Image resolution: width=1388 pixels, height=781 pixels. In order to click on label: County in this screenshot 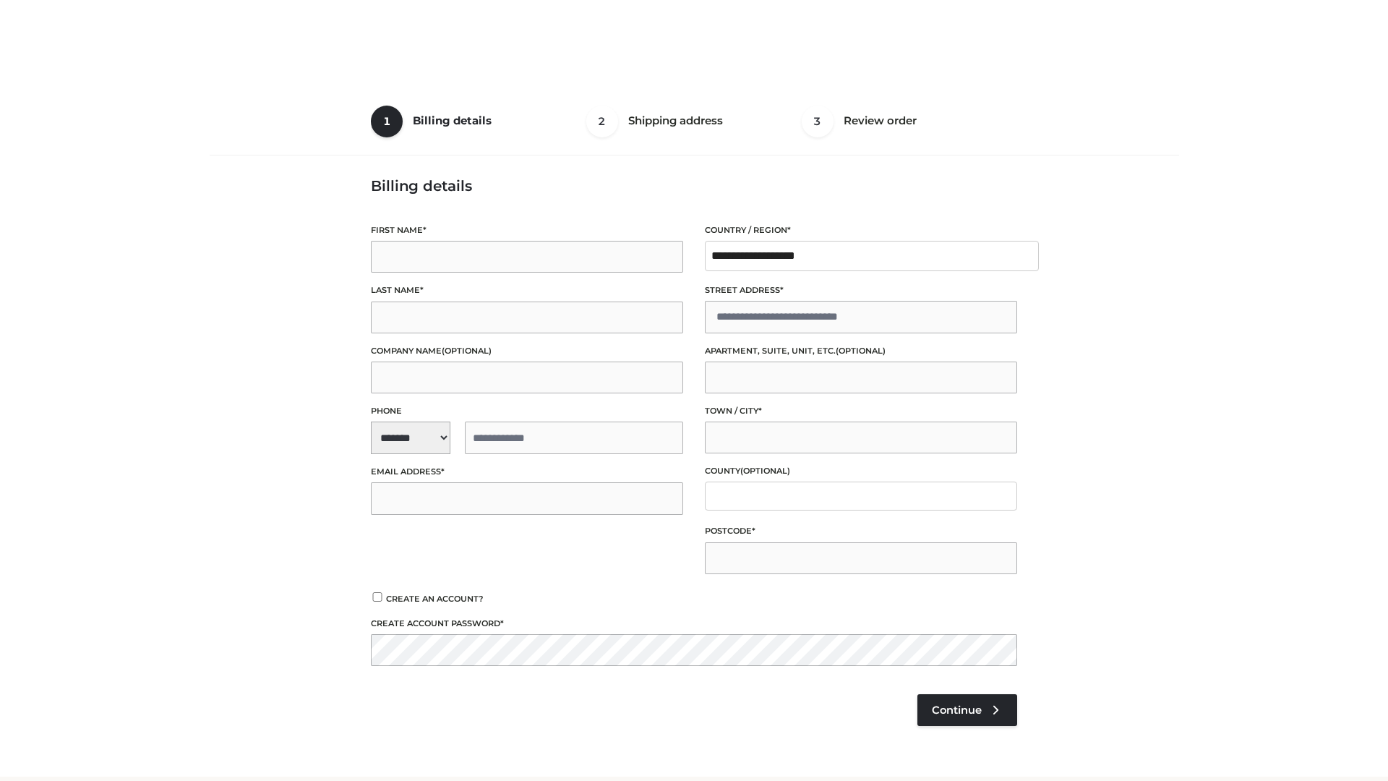, I will do `click(861, 471)`.